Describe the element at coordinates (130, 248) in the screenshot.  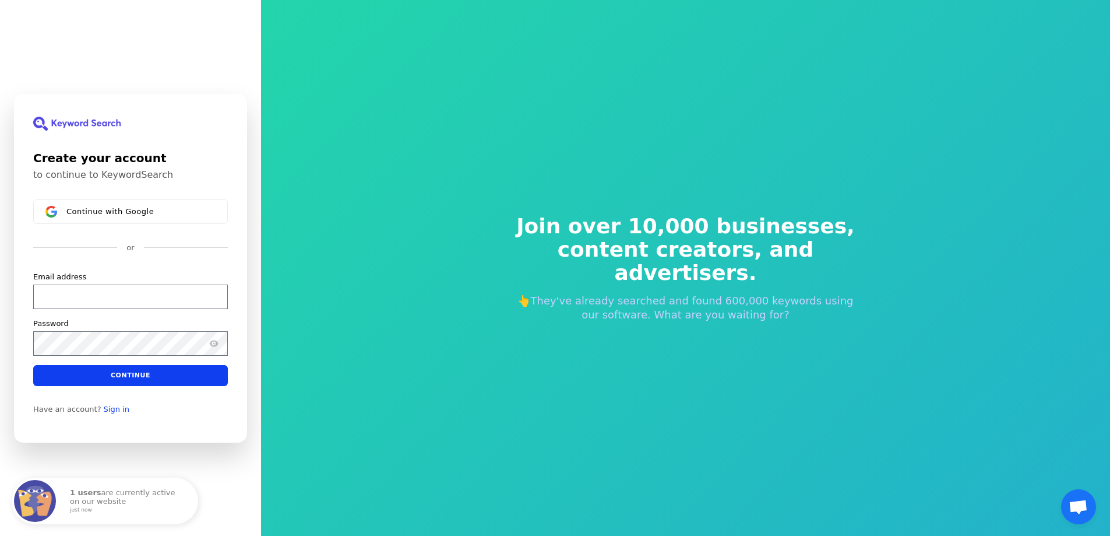
I see `p: or` at that location.